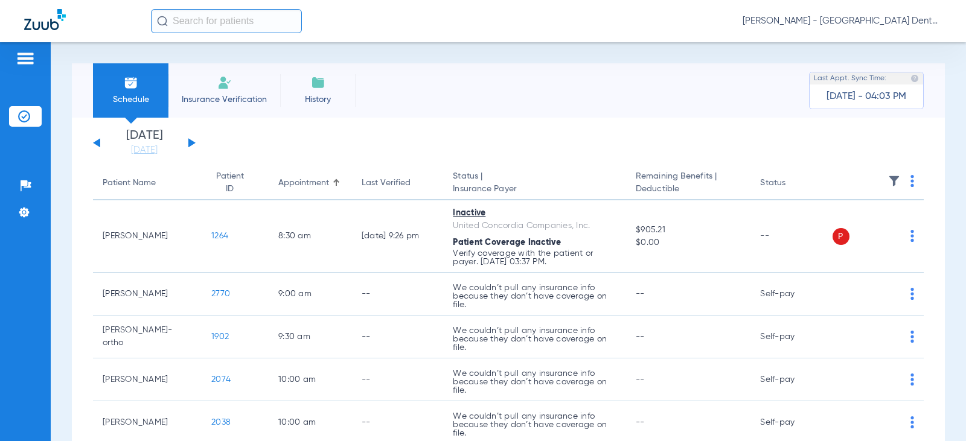 This screenshot has width=966, height=441. Describe the element at coordinates (791, 184) in the screenshot. I see `th: Status` at that location.